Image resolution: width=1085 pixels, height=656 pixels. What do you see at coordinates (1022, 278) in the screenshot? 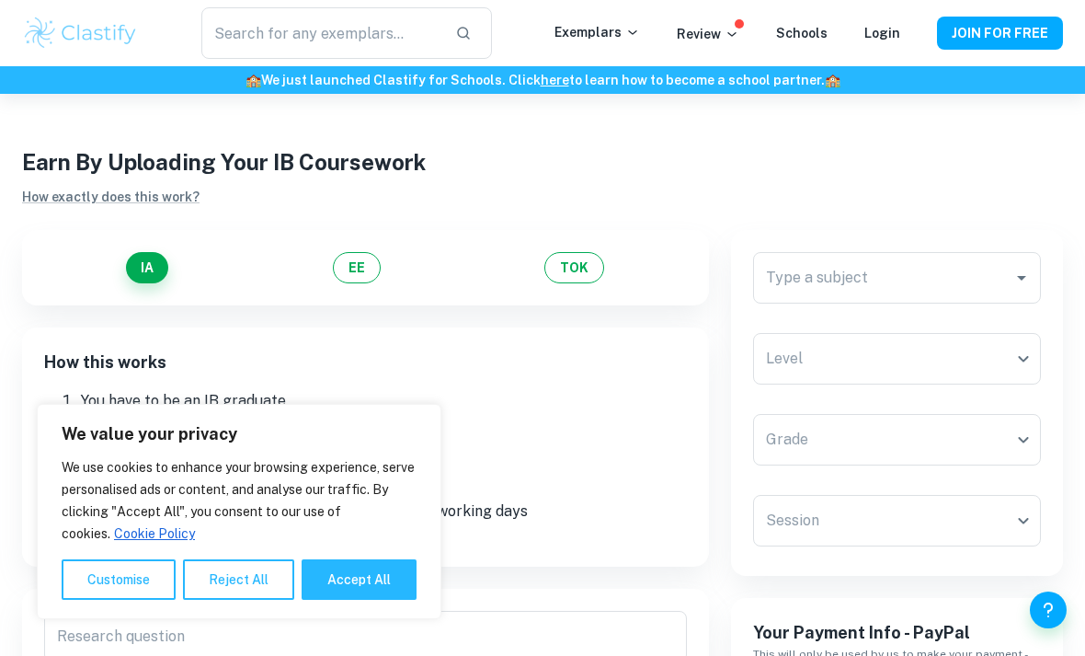
I see `button: Open` at bounding box center [1022, 278].